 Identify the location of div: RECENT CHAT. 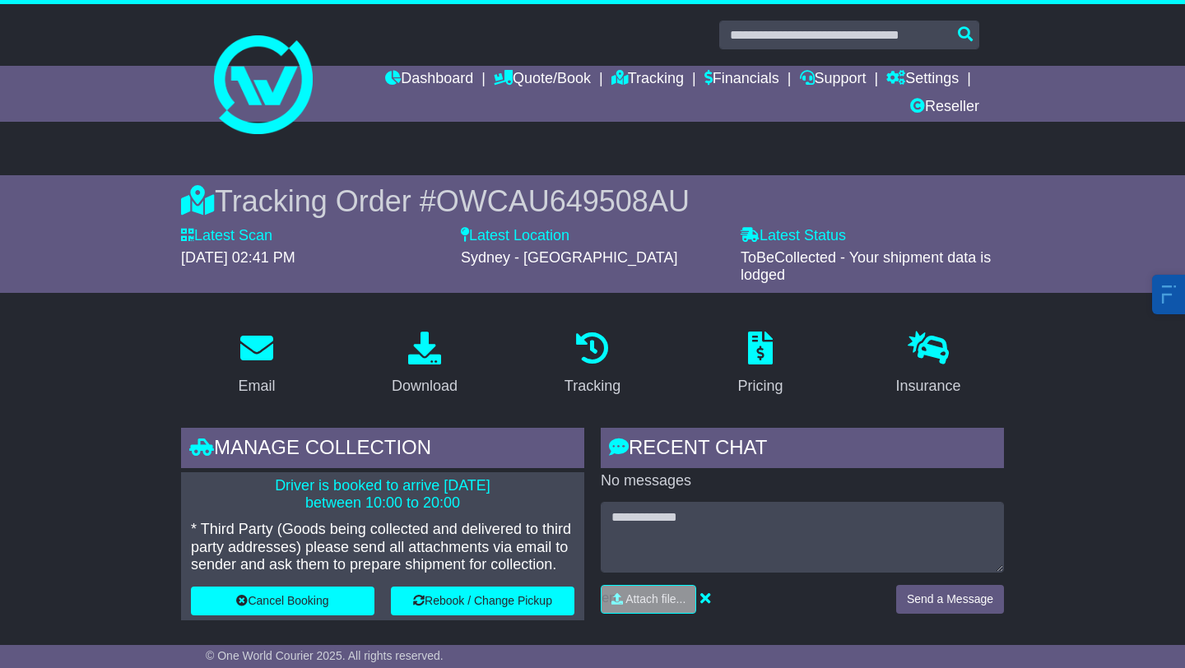
(802, 450).